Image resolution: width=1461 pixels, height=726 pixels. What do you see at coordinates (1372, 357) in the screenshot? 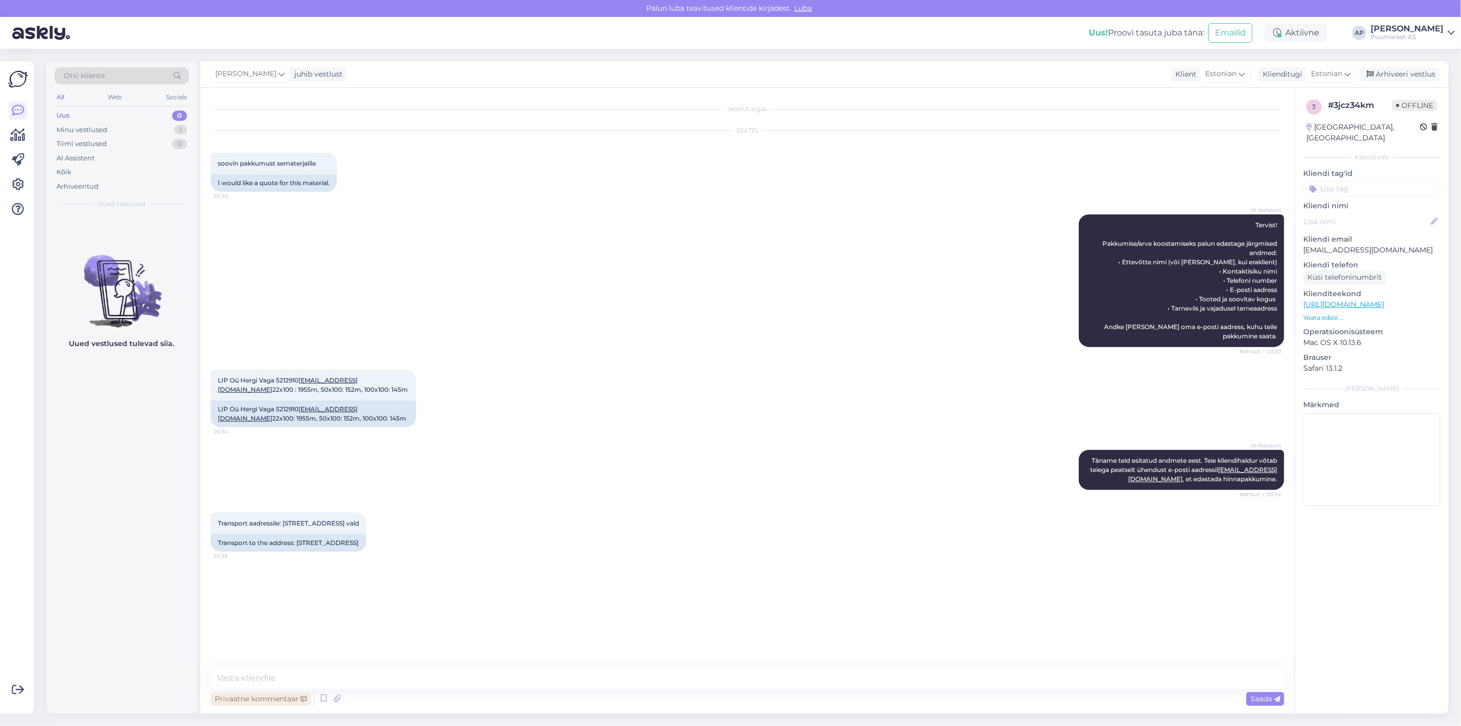
I see `p: Brauser` at bounding box center [1372, 357].